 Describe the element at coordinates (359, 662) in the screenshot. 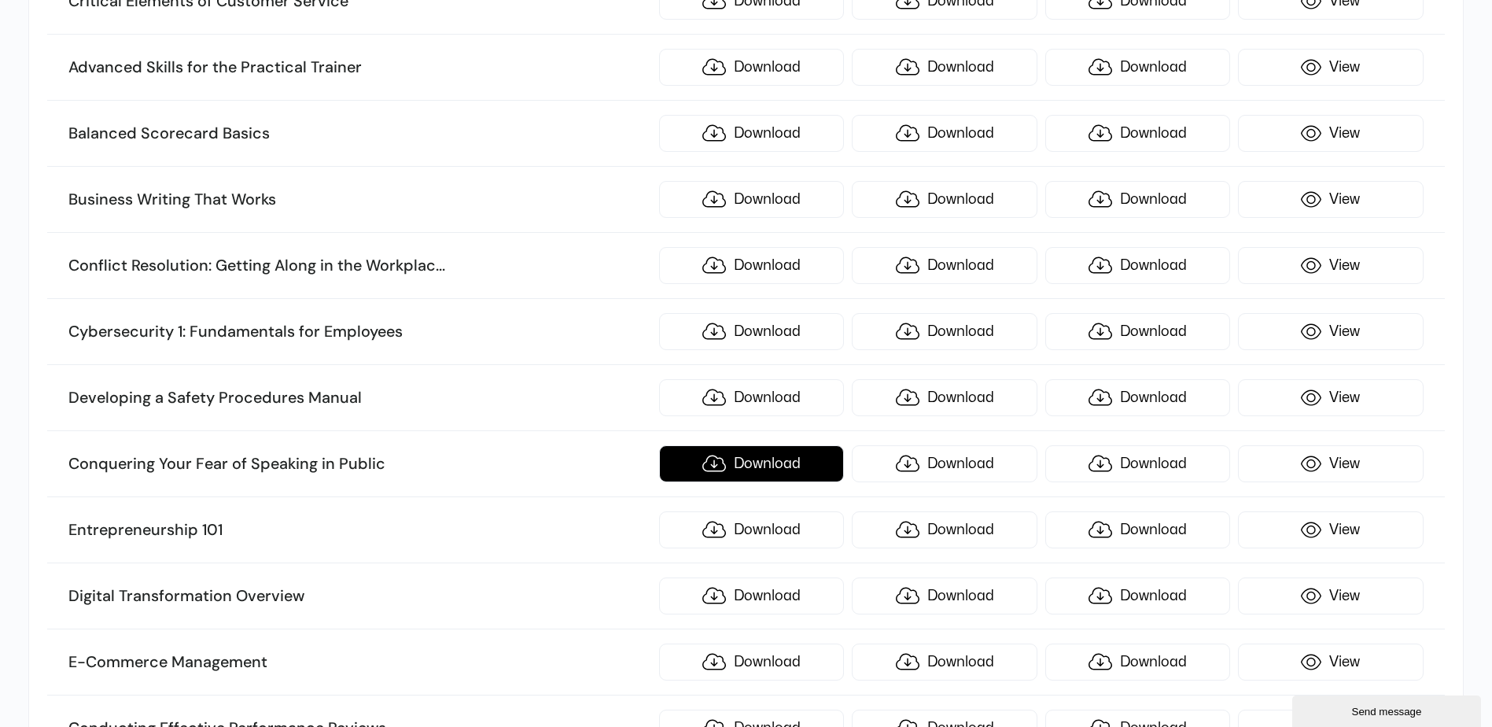

I see `h3: E-Commerce Management` at that location.